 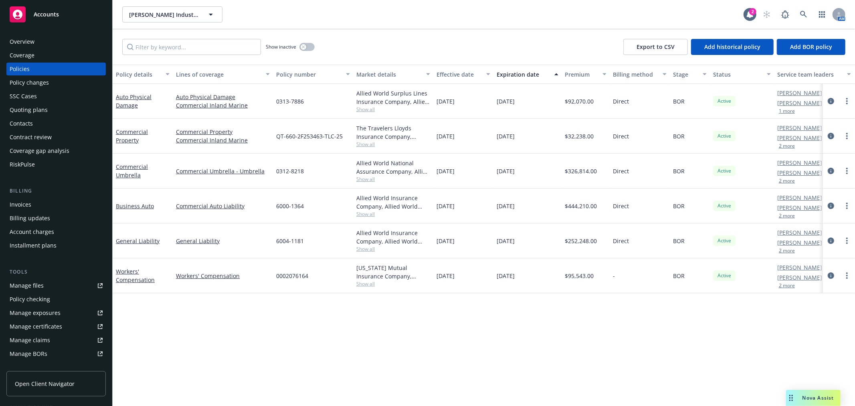 I want to click on div: Policies, so click(x=20, y=69).